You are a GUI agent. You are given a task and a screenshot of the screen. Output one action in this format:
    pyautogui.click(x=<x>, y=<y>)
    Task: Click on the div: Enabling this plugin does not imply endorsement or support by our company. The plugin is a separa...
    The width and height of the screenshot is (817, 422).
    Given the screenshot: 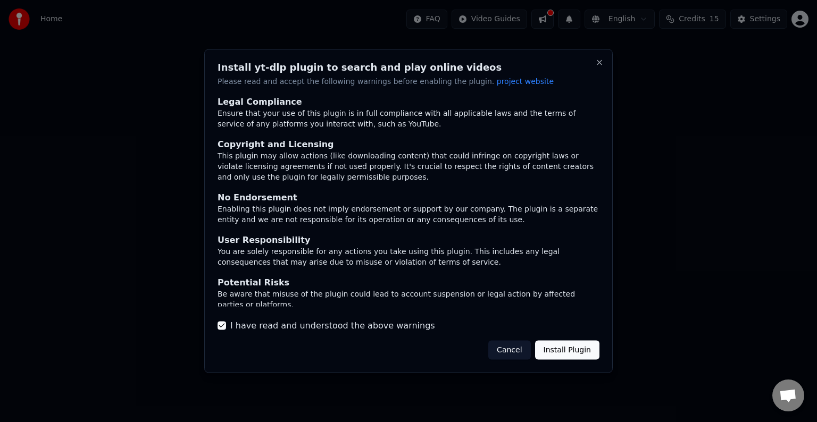 What is the action you would take?
    pyautogui.click(x=408, y=214)
    